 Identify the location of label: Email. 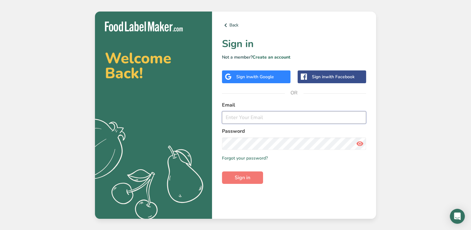
(294, 105).